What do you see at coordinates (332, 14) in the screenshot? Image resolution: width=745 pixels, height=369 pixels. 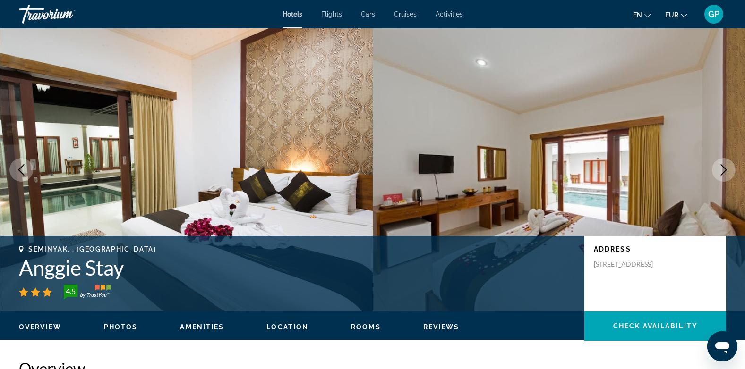 I see `a: Flights` at bounding box center [332, 14].